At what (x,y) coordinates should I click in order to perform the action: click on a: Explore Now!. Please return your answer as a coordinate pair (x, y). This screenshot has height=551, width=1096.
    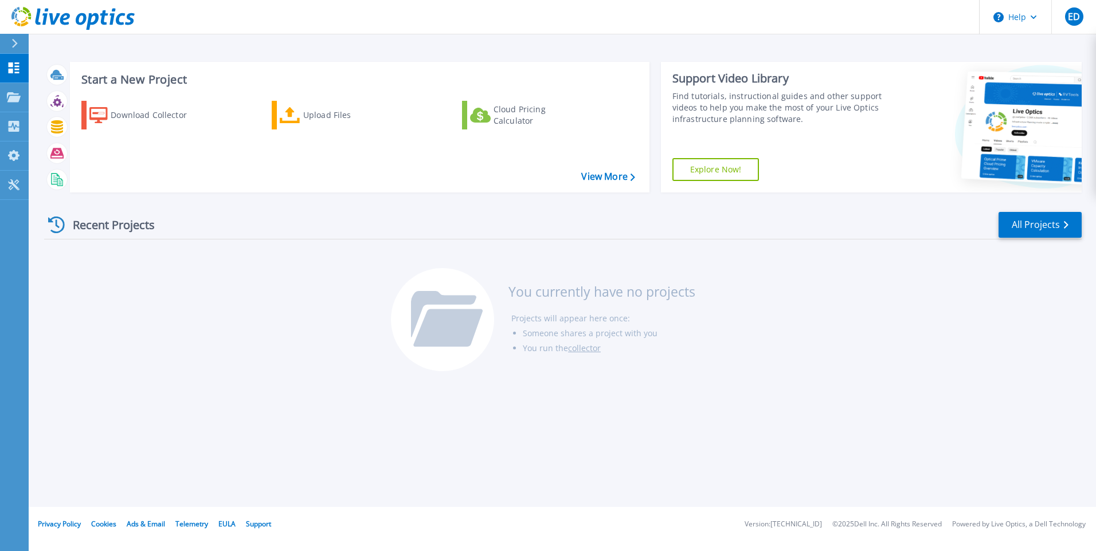
    Looking at the image, I should click on (716, 170).